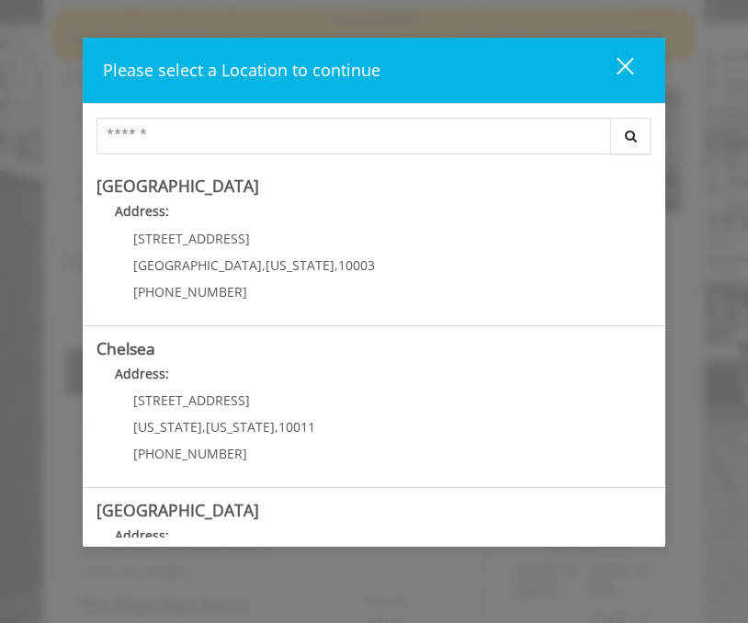  Describe the element at coordinates (374, 141) in the screenshot. I see `div: Center Select` at that location.